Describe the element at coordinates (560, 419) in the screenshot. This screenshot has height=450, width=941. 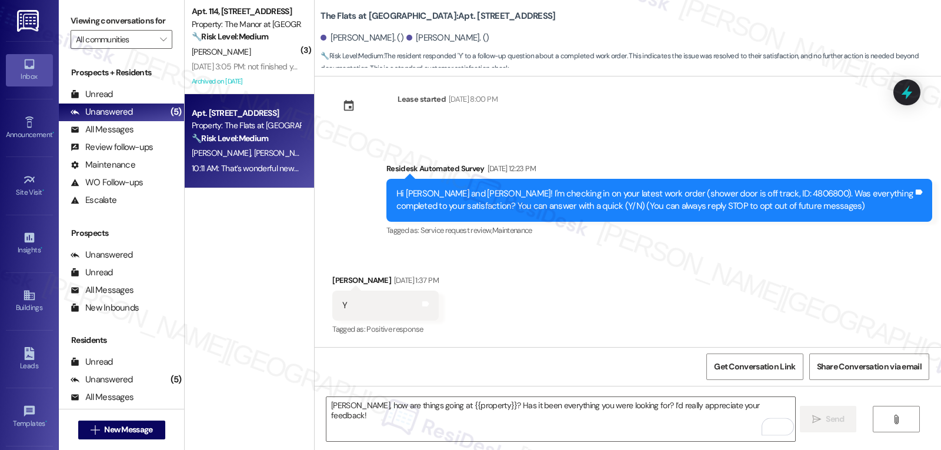
I see `textarea: To enrich screen reader interactions, please activate Accessibility in Grammarly extension settings` at that location.